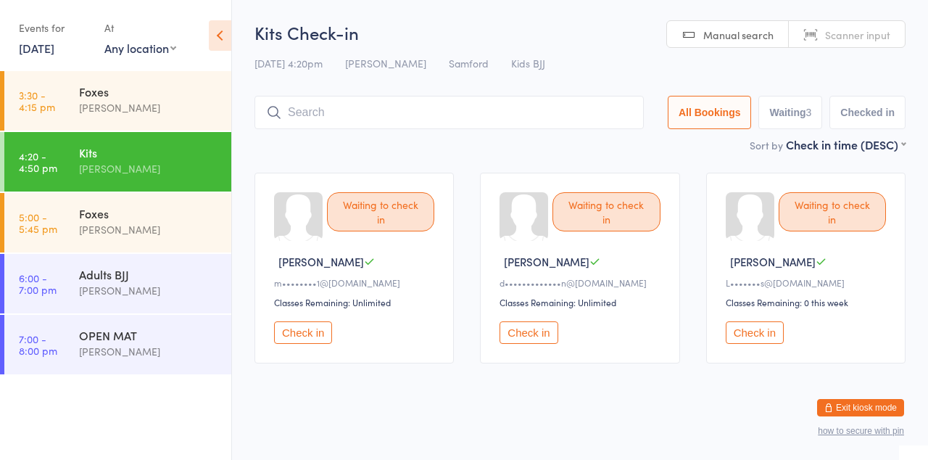 The height and width of the screenshot is (460, 928). I want to click on time: 6:00 - 7:00 pm, so click(38, 283).